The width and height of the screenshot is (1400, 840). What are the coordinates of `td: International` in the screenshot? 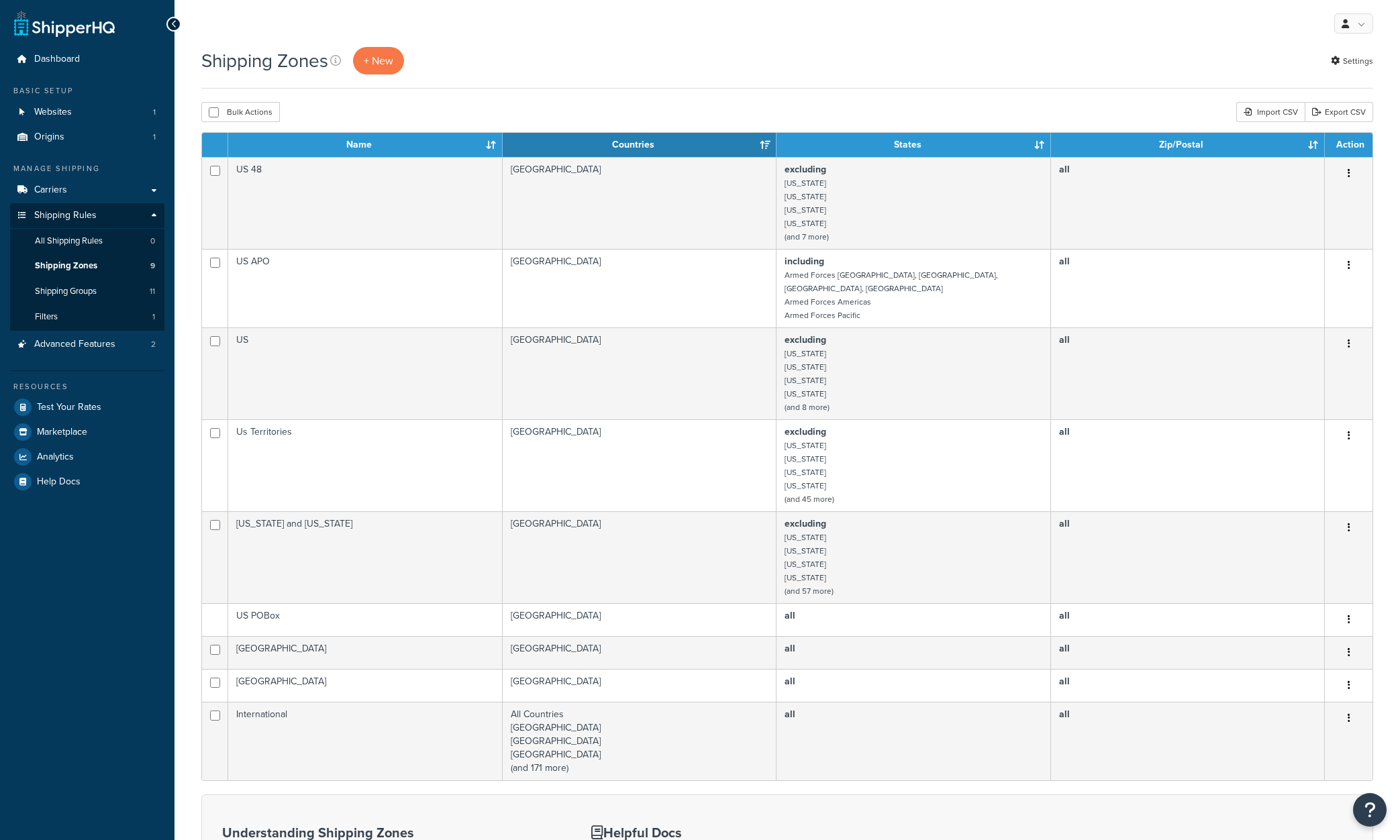 It's located at (365, 741).